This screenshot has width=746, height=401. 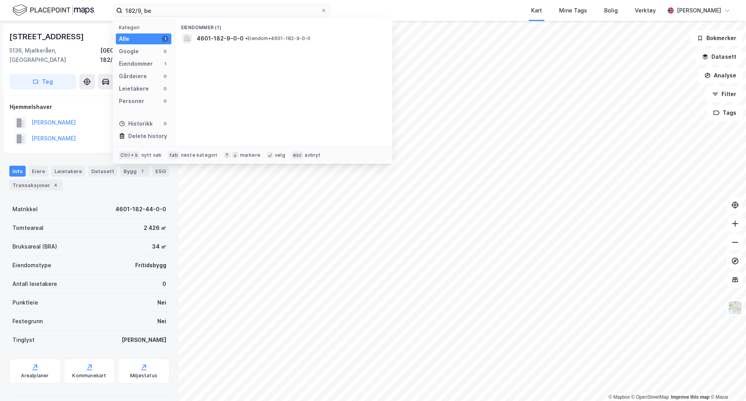 I want to click on div: tab, so click(x=174, y=155).